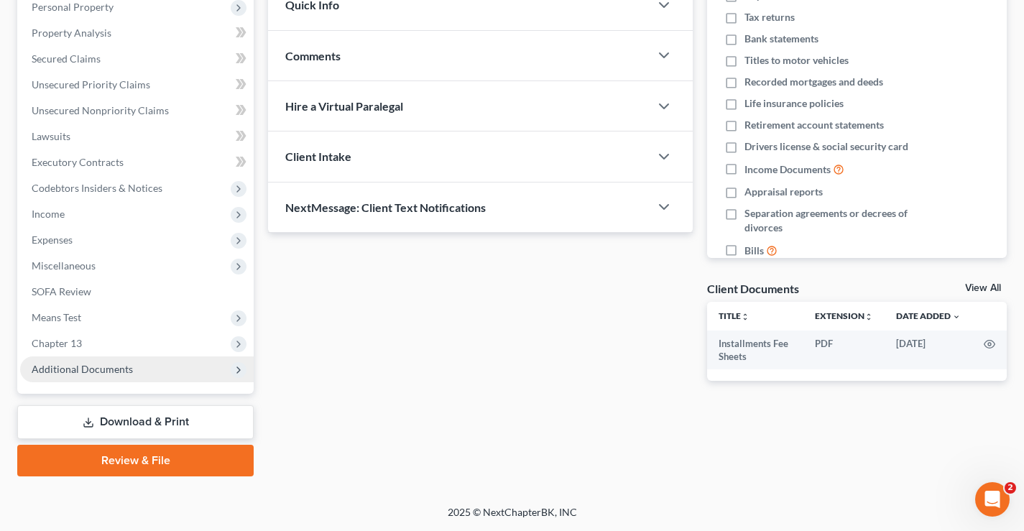  What do you see at coordinates (794, 104) in the screenshot?
I see `span: Life insurance policies` at bounding box center [794, 104].